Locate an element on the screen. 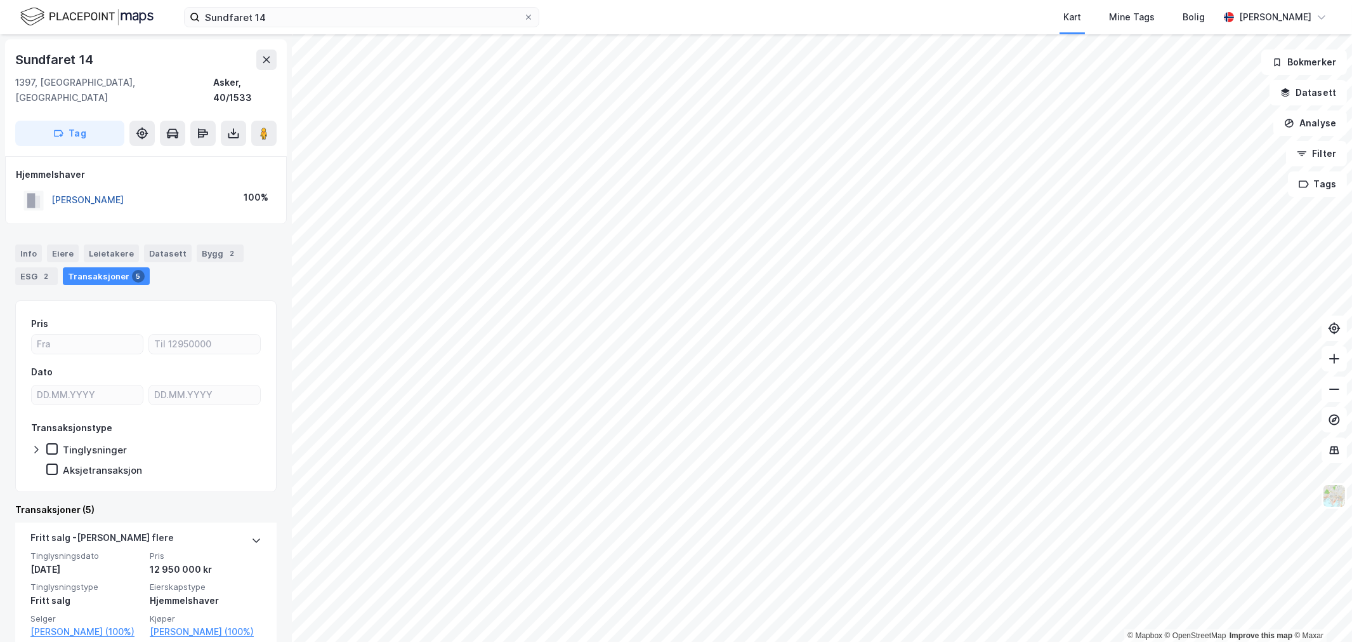 This screenshot has width=1352, height=642. div: Kontrollprogram for chat is located at coordinates (1320, 611).